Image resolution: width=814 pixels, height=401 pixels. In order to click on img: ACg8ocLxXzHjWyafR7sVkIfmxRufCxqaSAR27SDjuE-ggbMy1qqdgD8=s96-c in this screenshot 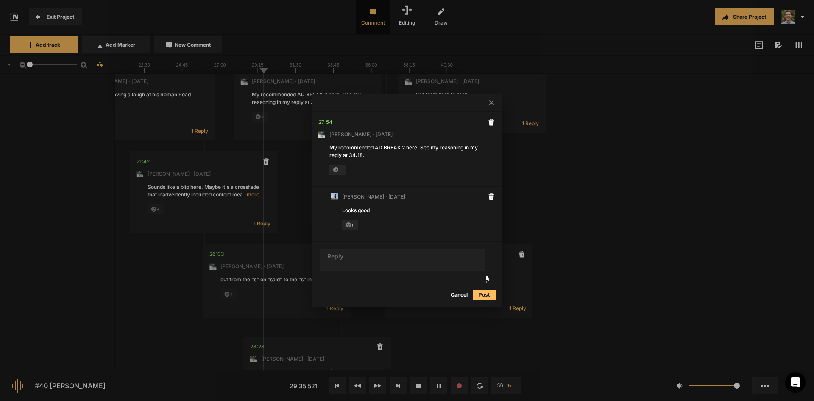, I will do `click(322, 134)`.